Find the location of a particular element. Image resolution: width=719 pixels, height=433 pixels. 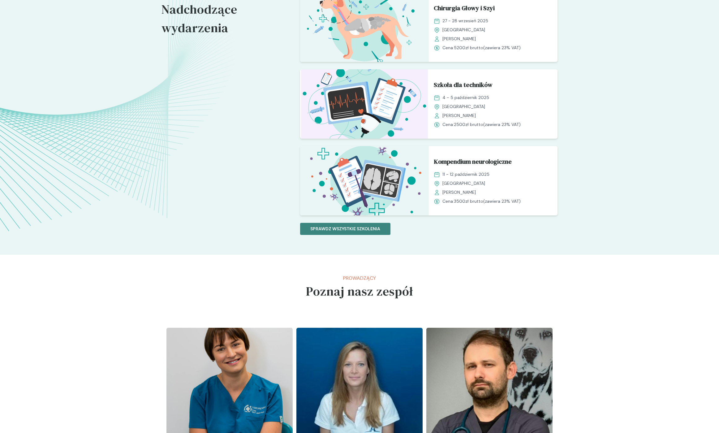

a: Chirurgia Głowy i Szyi is located at coordinates (493, 9).